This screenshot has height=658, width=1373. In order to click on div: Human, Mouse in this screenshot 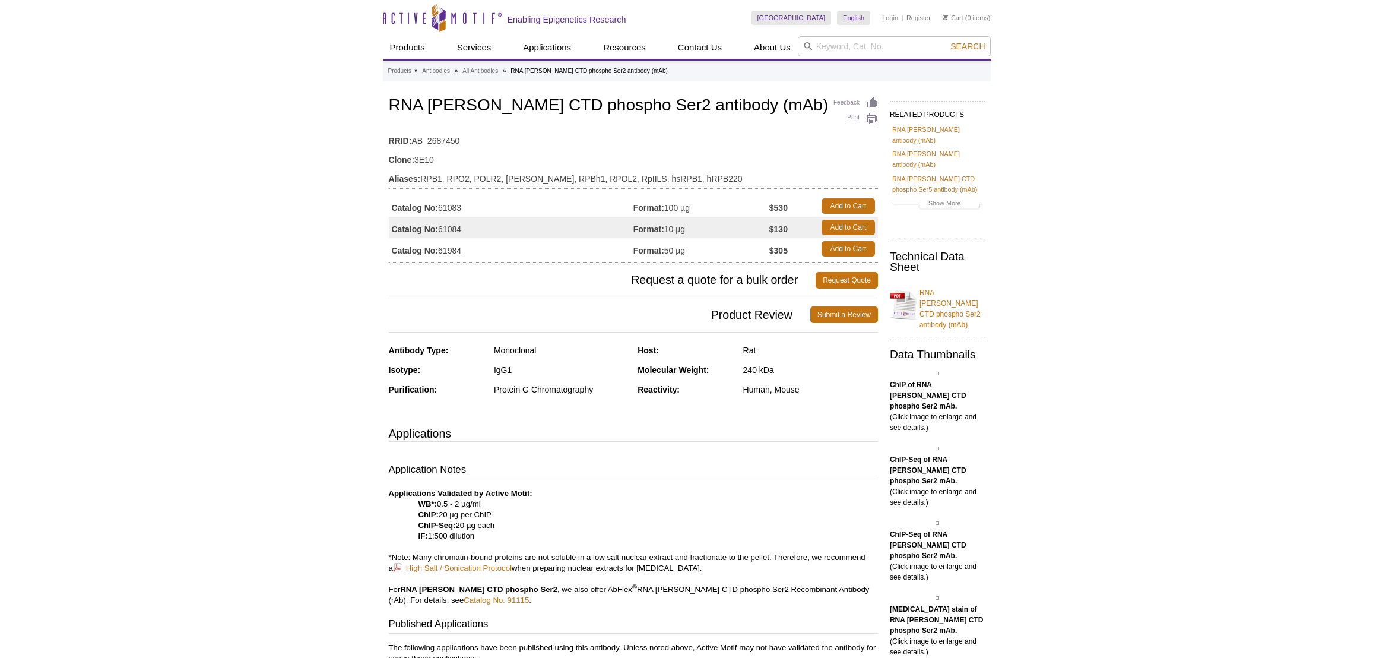, I will do `click(810, 389)`.